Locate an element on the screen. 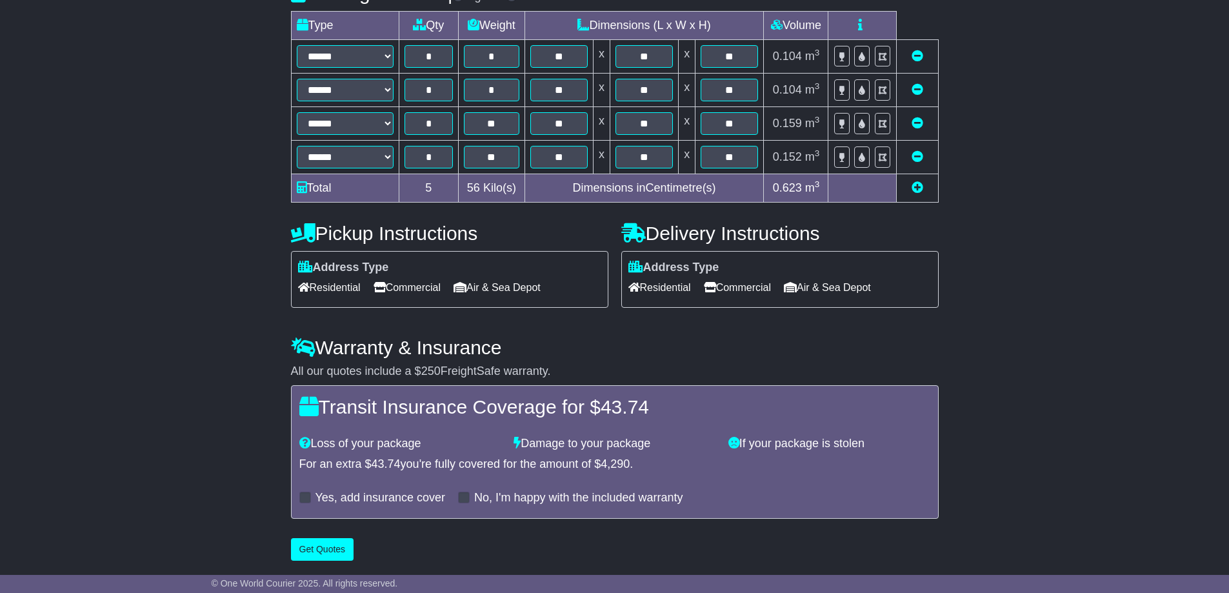  td: Total is located at coordinates (345, 188).